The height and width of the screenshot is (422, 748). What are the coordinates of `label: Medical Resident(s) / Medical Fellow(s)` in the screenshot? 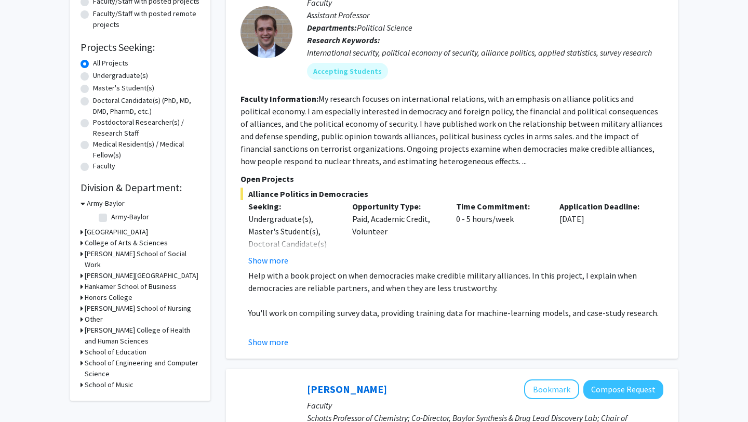 It's located at (147, 150).